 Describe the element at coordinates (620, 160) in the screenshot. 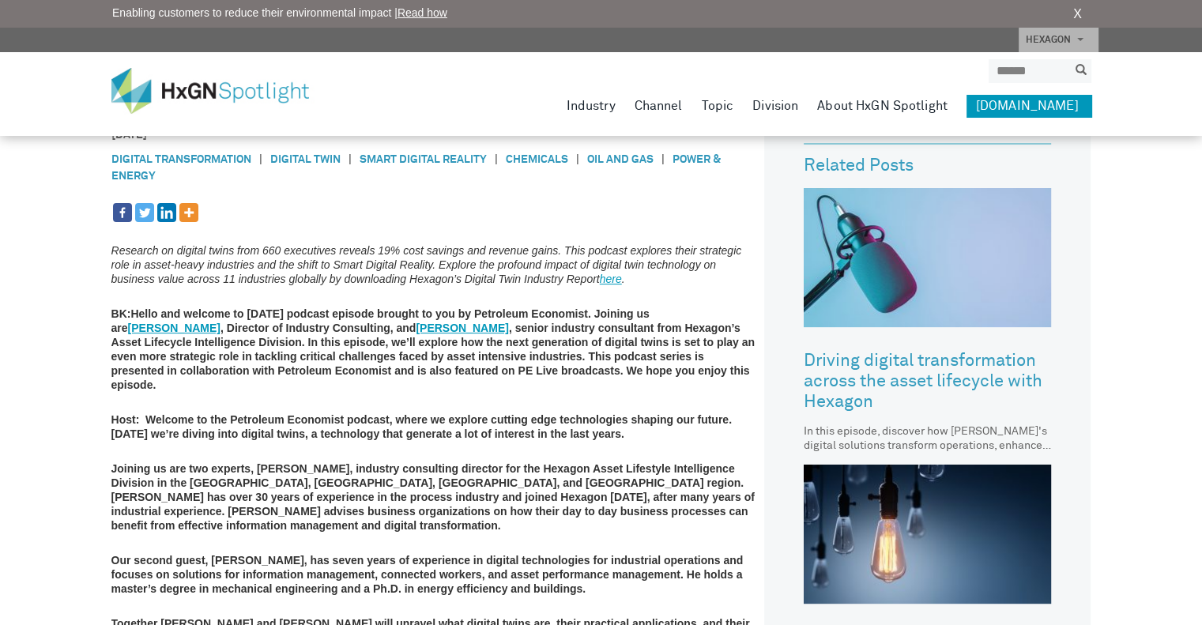

I see `a: Oil and gas` at that location.